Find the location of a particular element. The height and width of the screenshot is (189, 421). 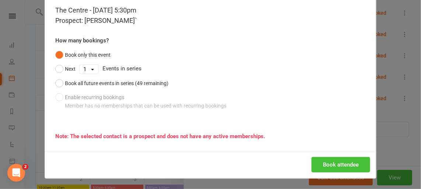

button: Book only this event is located at coordinates (83, 55).